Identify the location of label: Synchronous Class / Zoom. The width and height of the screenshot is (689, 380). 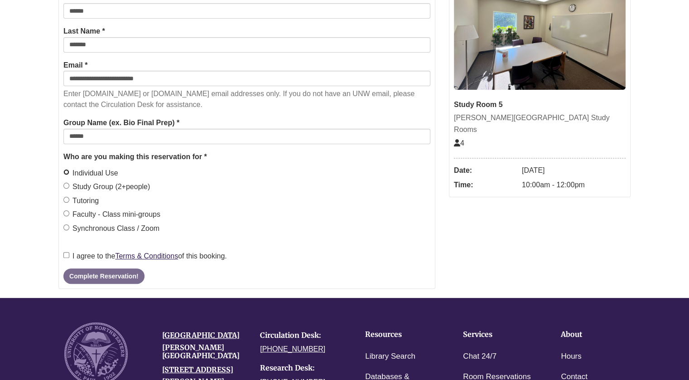
(111, 228).